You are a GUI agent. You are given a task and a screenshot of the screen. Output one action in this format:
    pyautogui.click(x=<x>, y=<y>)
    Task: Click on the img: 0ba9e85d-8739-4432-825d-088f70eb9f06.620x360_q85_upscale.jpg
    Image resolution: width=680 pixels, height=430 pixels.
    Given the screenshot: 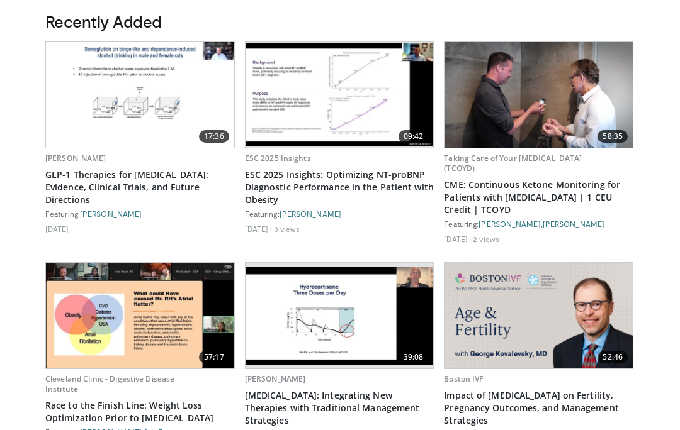 What is the action you would take?
    pyautogui.click(x=539, y=96)
    